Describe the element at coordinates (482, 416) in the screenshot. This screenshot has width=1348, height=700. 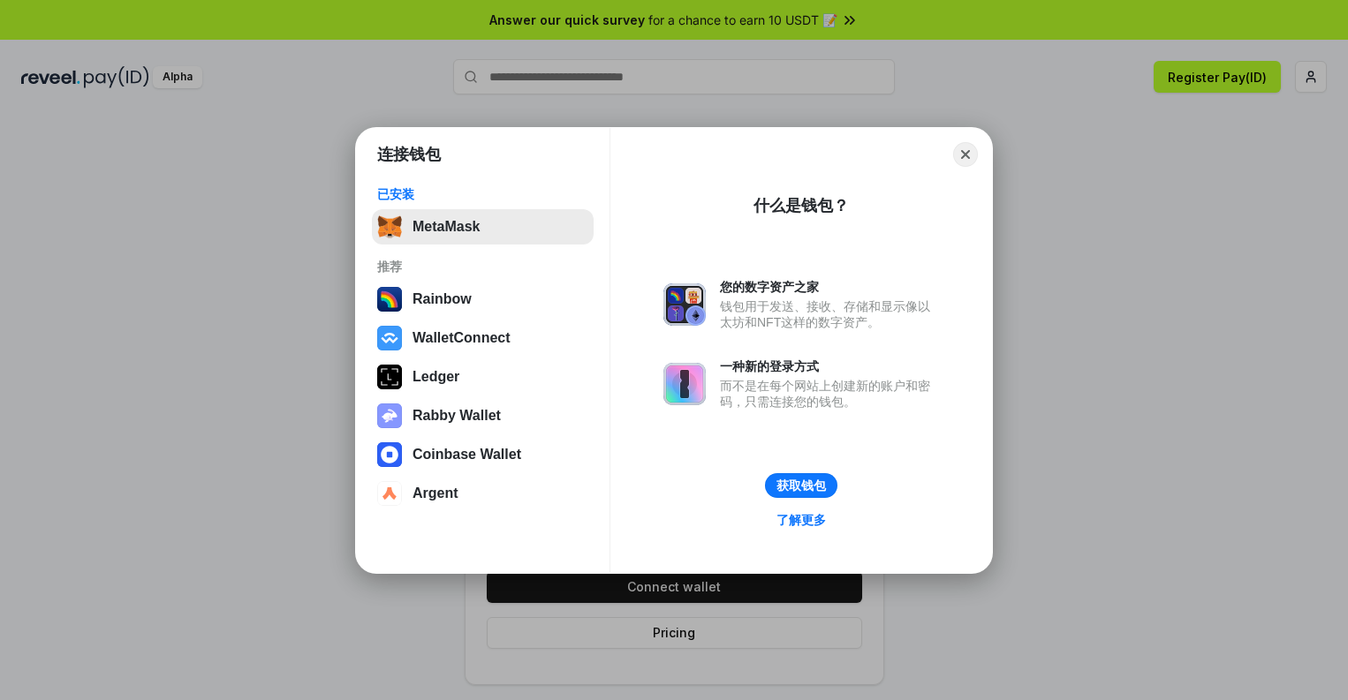
I see `button: Rabby Wallet` at that location.